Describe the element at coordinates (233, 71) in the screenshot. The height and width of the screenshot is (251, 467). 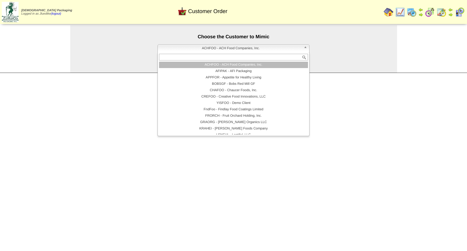
I see `li: AFIPAK - AFI Packaging` at that location.